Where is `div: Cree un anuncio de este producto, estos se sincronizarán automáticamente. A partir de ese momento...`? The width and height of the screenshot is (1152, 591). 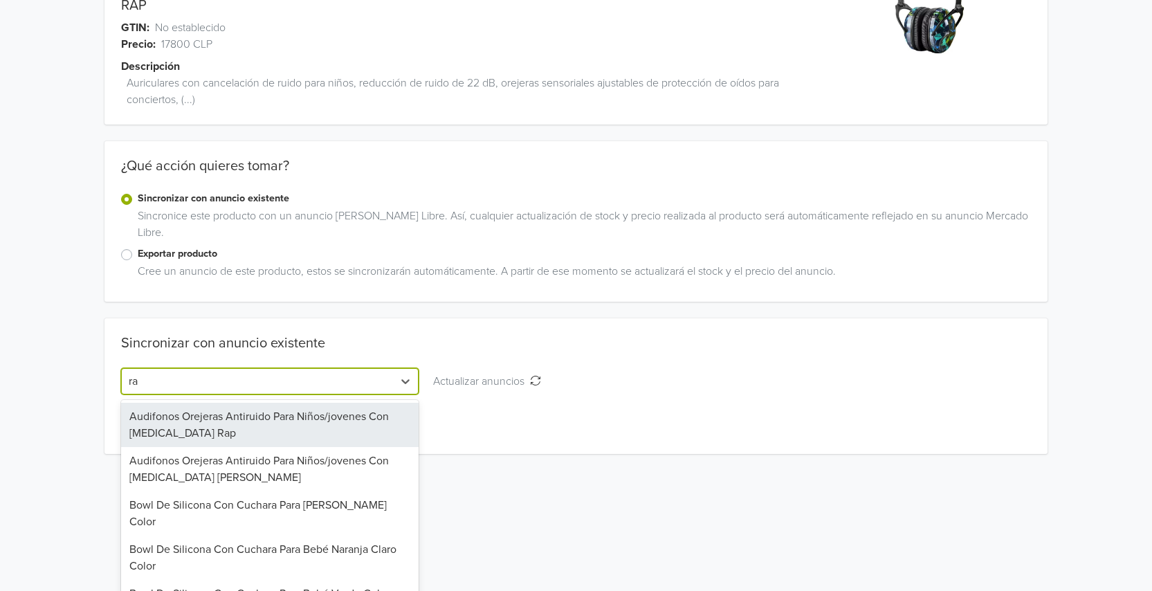
div: Cree un anuncio de este producto, estos se sincronizarán automáticamente. A partir de ese momento... is located at coordinates (581, 274).